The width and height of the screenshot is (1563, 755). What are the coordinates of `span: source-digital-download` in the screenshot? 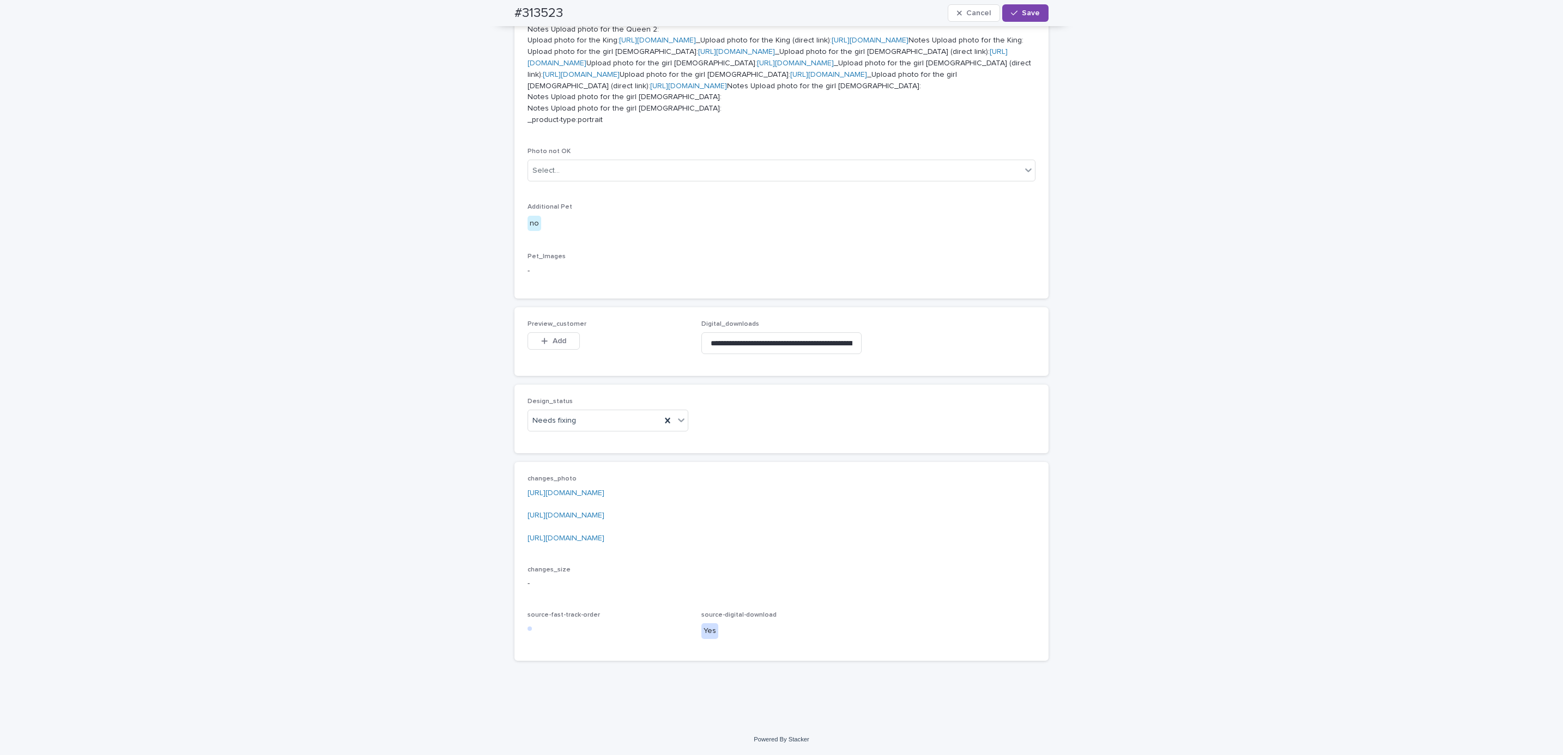 It's located at (739, 615).